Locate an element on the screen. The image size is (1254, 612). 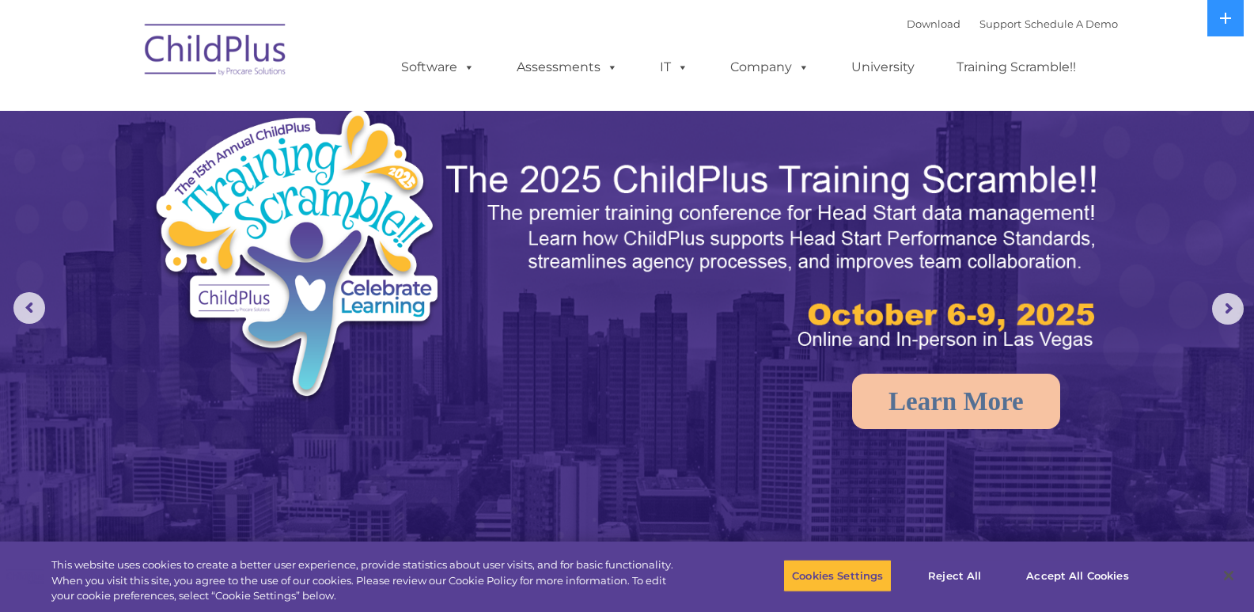
button: Close is located at coordinates (1229, 575).